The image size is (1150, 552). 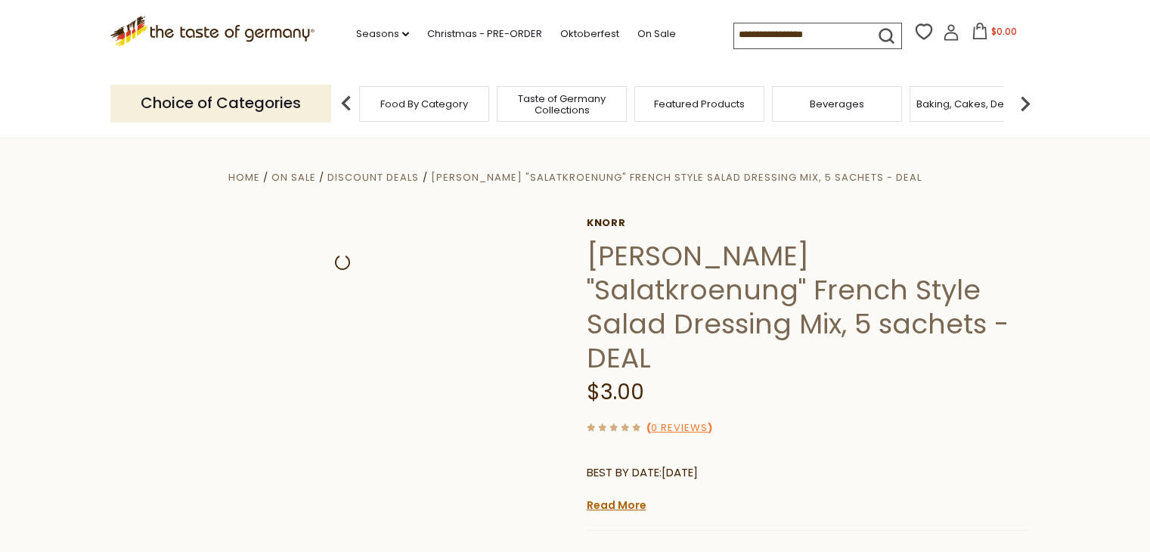 I want to click on a: Seasons, so click(x=382, y=34).